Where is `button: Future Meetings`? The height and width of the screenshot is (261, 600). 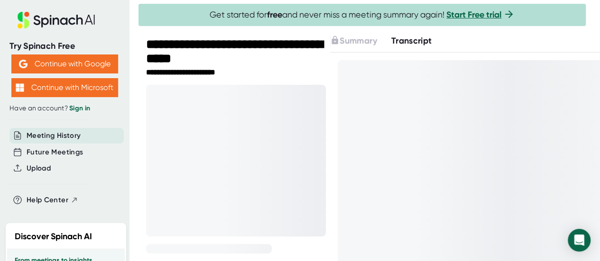
button: Future Meetings is located at coordinates (55, 152).